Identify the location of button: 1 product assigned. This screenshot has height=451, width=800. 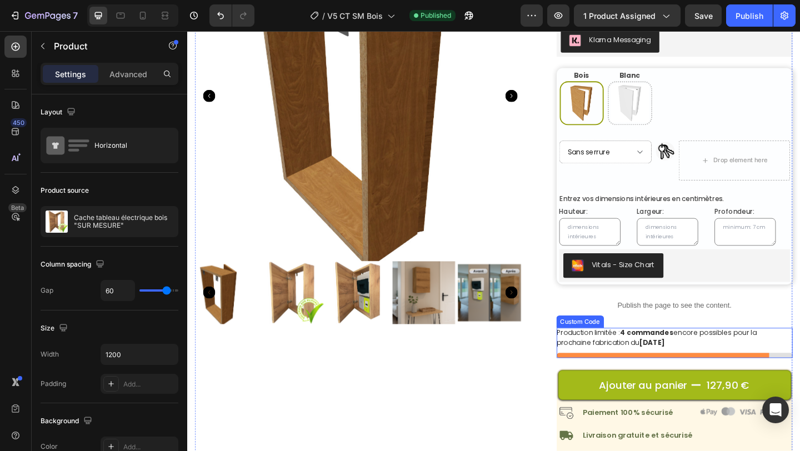
(627, 16).